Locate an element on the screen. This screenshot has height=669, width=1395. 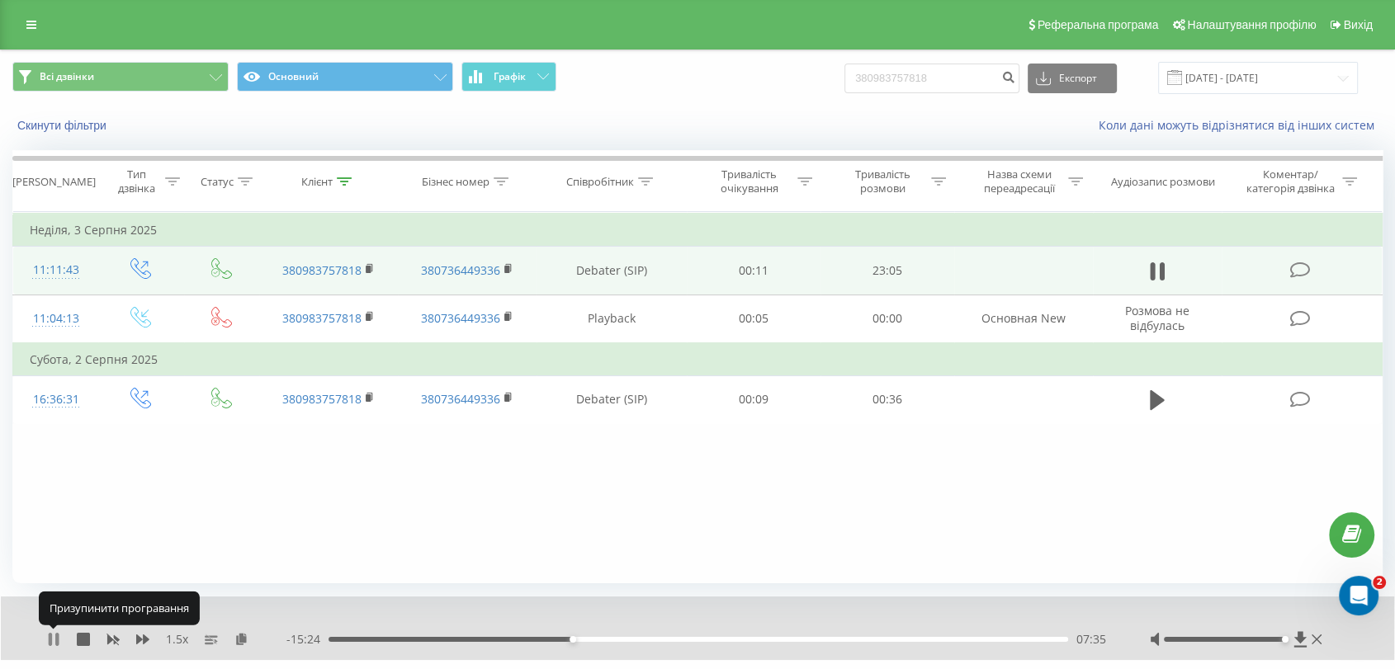
div: Тривалість очікування is located at coordinates (749, 182).